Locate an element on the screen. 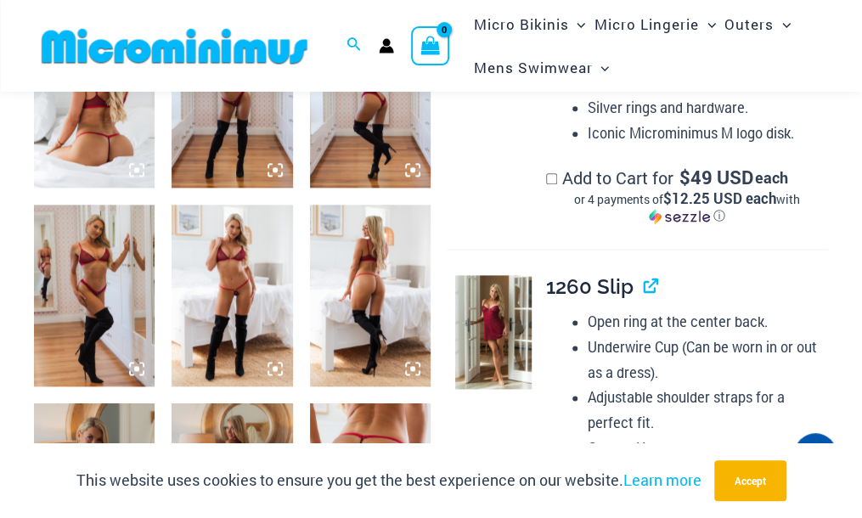 The height and width of the screenshot is (518, 862). a: Micro LingerieMenu ToggleMenu Toggle is located at coordinates (655, 24).